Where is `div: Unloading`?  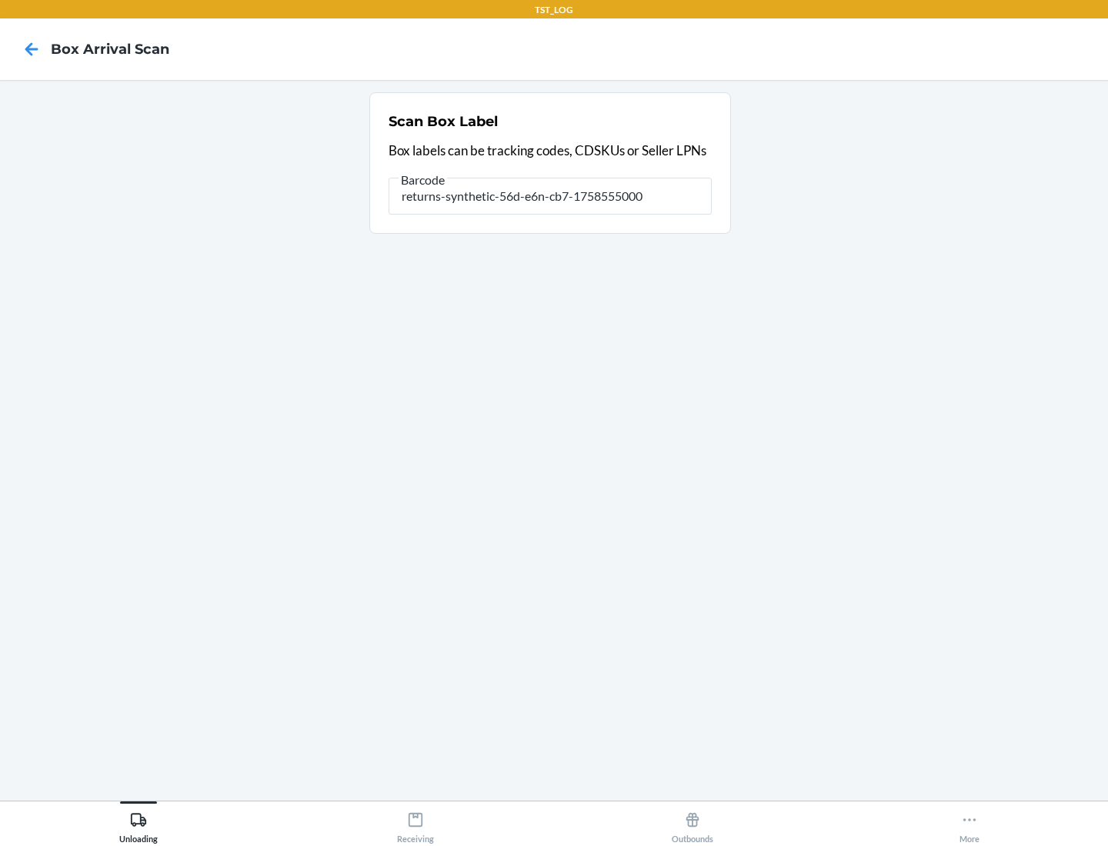
div: Unloading is located at coordinates (138, 825).